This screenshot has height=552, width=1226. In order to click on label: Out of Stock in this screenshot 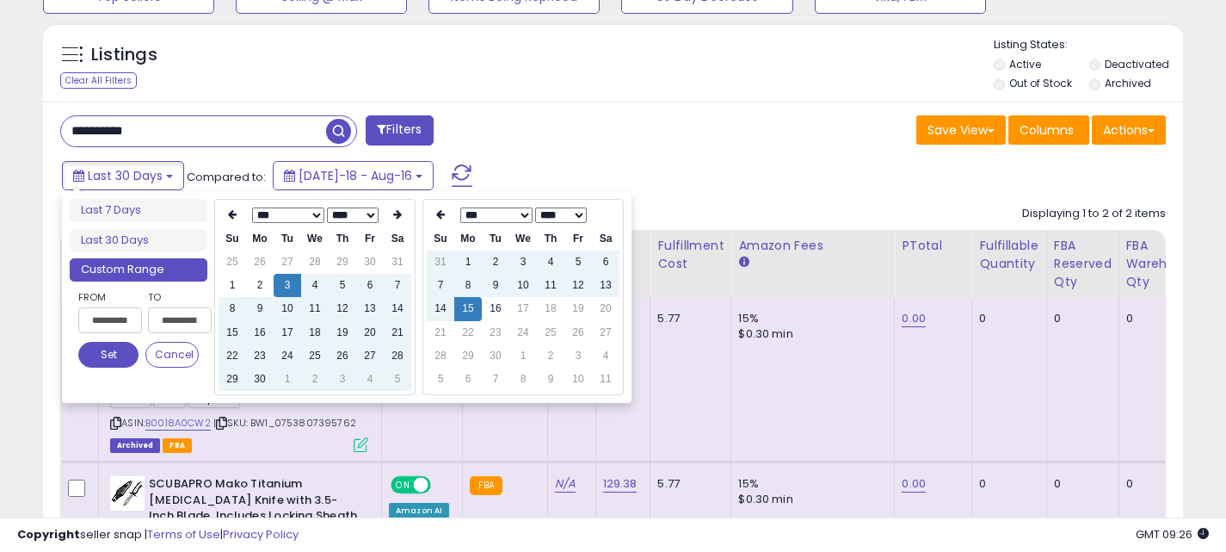, I will do `click(1041, 83)`.